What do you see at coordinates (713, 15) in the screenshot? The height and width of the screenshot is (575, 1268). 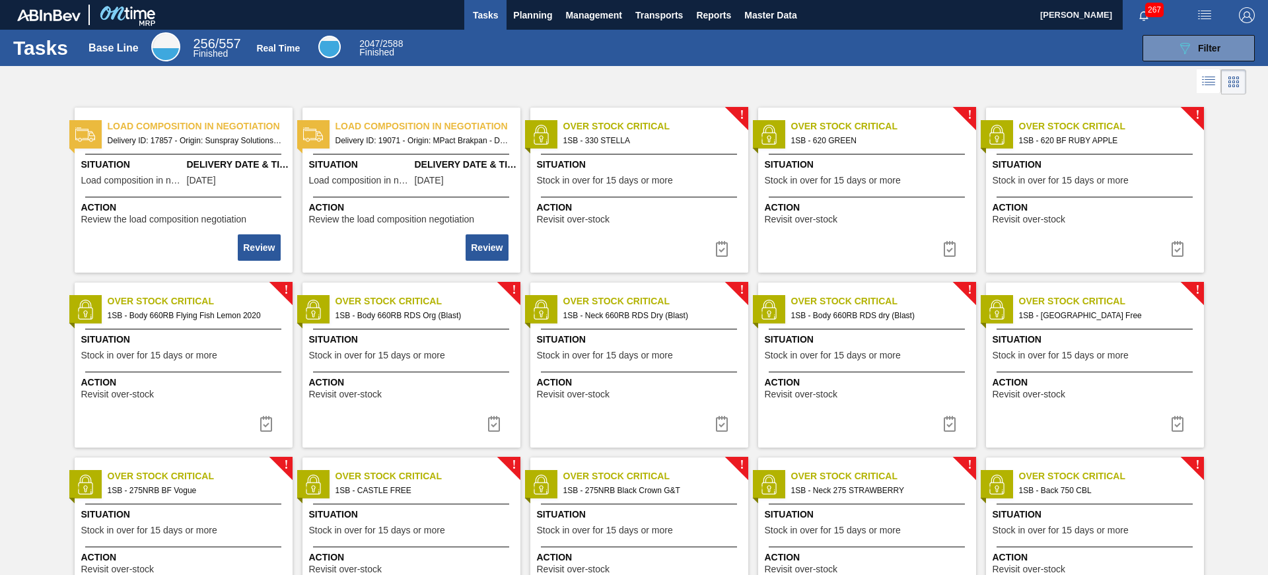 I see `span: Reports` at bounding box center [713, 15].